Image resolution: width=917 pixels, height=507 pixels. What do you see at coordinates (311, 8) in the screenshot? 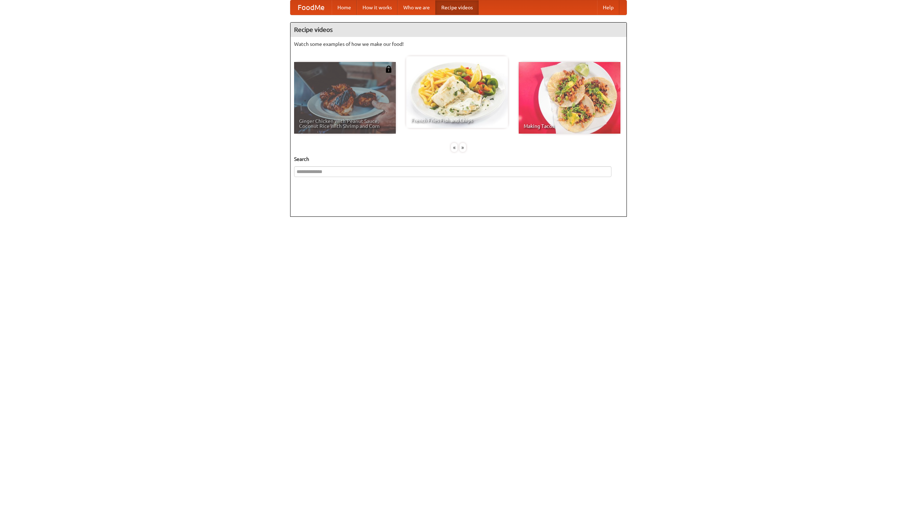
I see `a: FoodMe` at bounding box center [311, 8].